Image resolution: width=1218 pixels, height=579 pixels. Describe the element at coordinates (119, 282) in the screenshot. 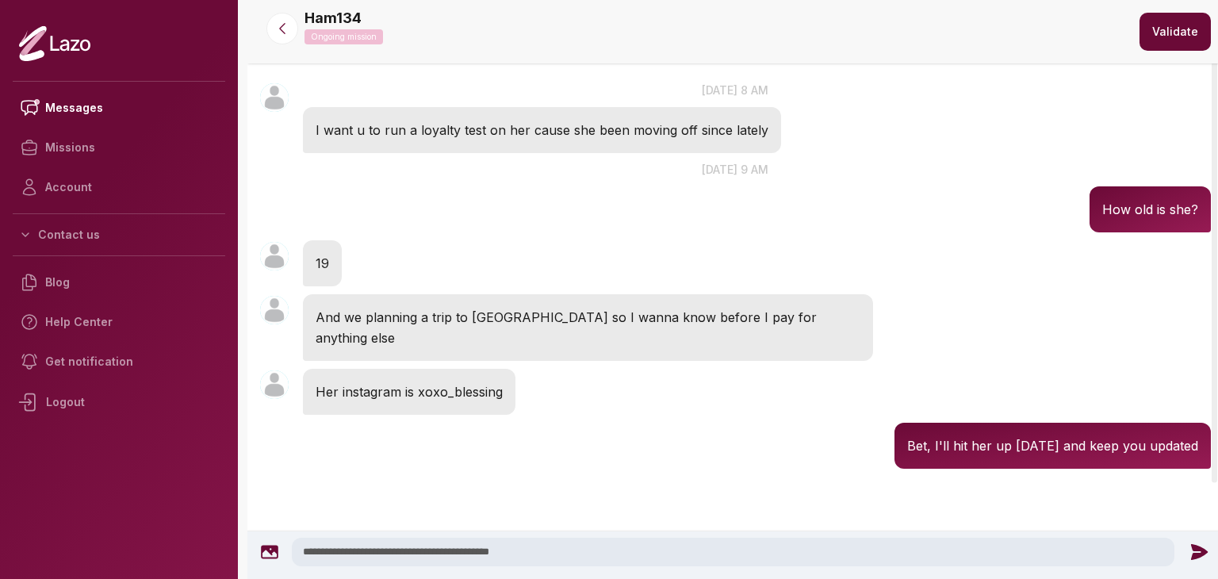

I see `a: Blog` at that location.